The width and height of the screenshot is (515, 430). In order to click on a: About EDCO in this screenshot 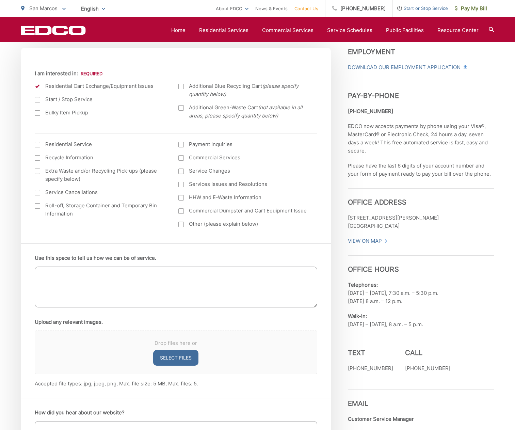, I will do `click(232, 9)`.